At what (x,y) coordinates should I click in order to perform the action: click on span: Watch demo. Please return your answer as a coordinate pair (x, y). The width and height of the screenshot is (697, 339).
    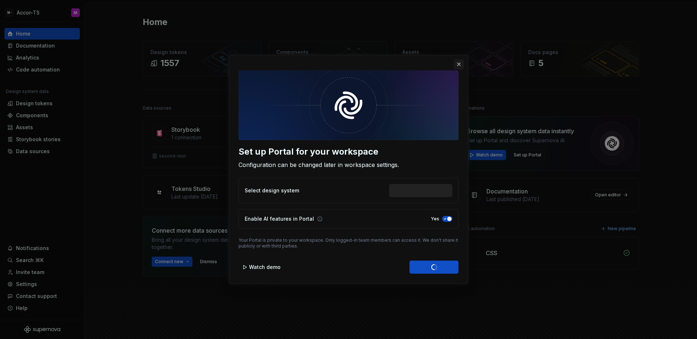
    Looking at the image, I should click on (265, 267).